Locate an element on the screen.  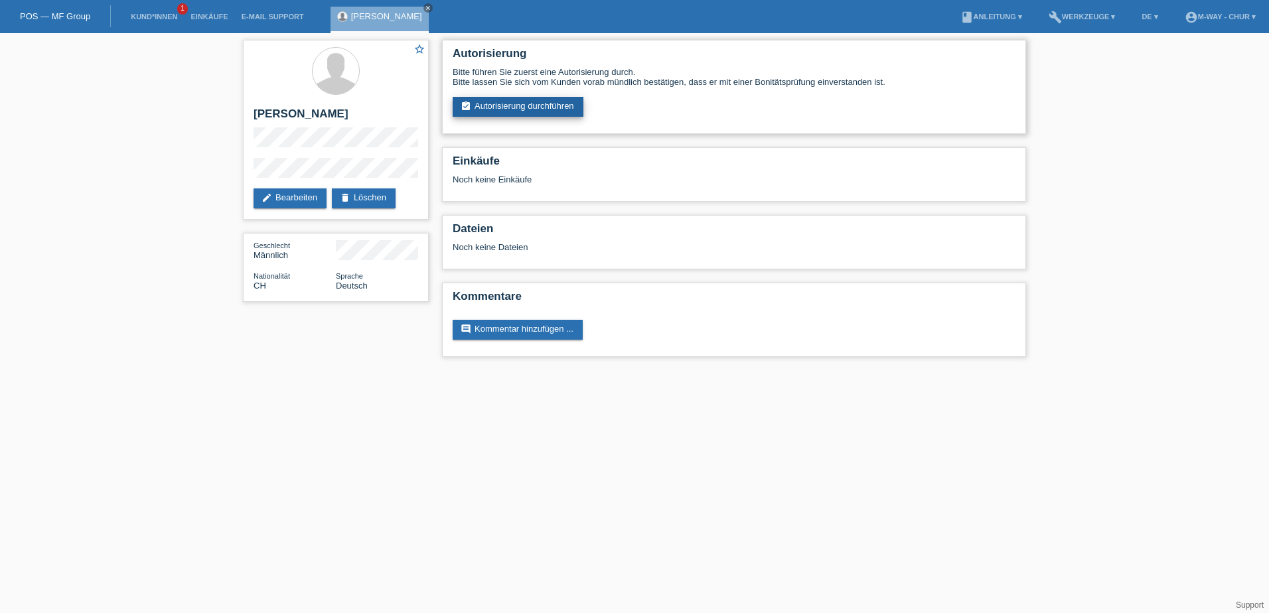
a: commentKommentar hinzufügen ... is located at coordinates (518, 330).